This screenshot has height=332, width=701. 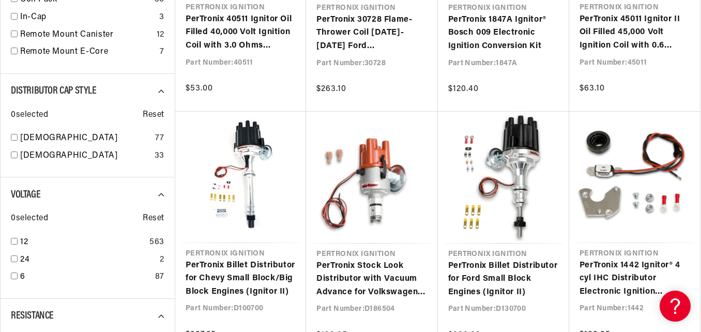 What do you see at coordinates (83, 242) in the screenshot?
I see `a: 12` at bounding box center [83, 242].